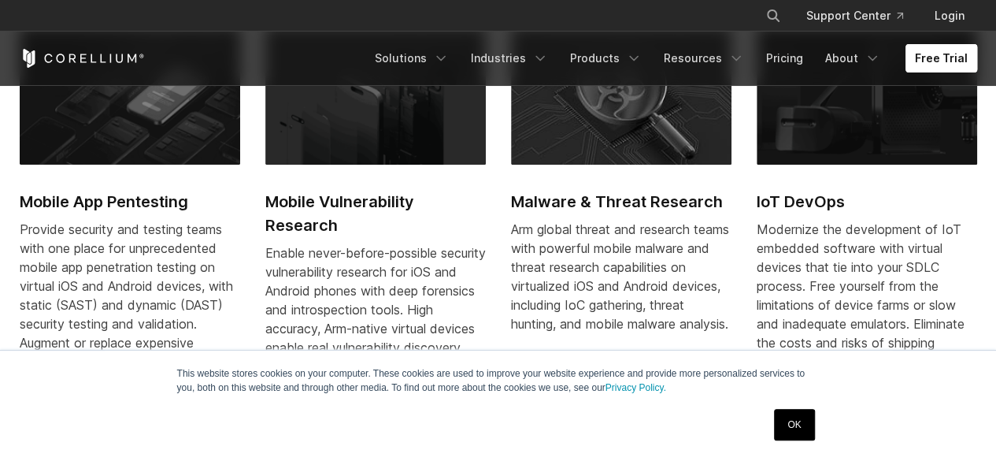 The width and height of the screenshot is (996, 461). What do you see at coordinates (376, 95) in the screenshot?
I see `img: Mobile Vulnerability Research` at bounding box center [376, 95].